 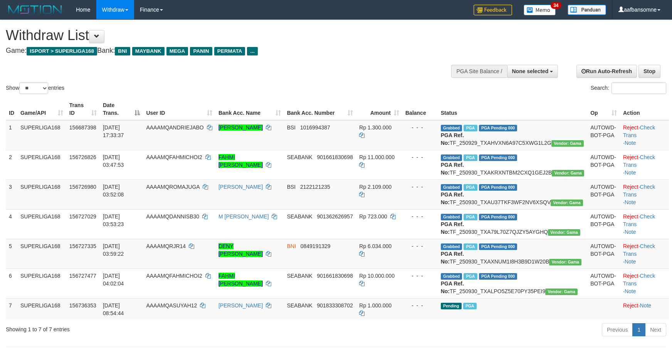 What do you see at coordinates (375, 306) in the screenshot?
I see `span: Rp 1.000.000` at bounding box center [375, 306].